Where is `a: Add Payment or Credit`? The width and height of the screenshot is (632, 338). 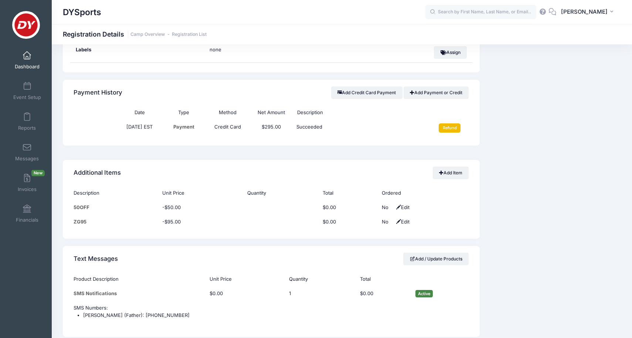 a: Add Payment or Credit is located at coordinates (436, 93).